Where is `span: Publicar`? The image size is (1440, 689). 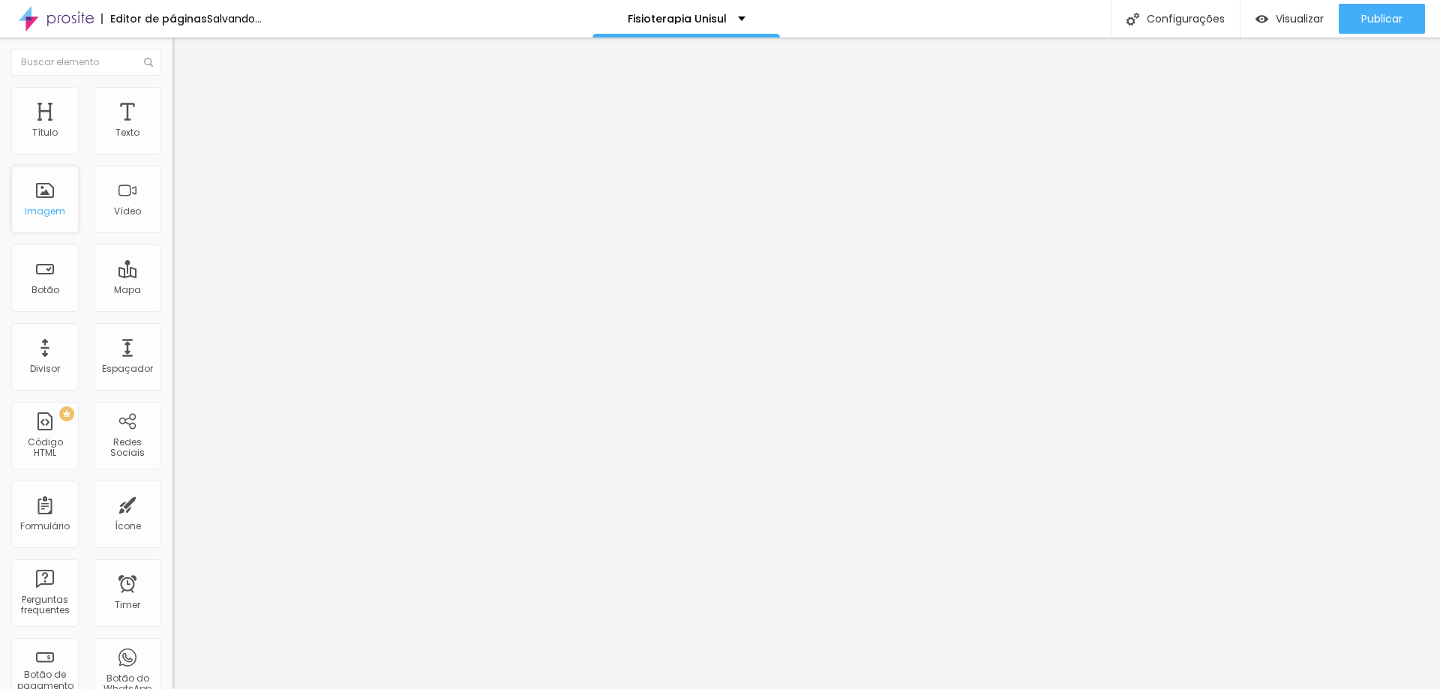
span: Publicar is located at coordinates (1381, 19).